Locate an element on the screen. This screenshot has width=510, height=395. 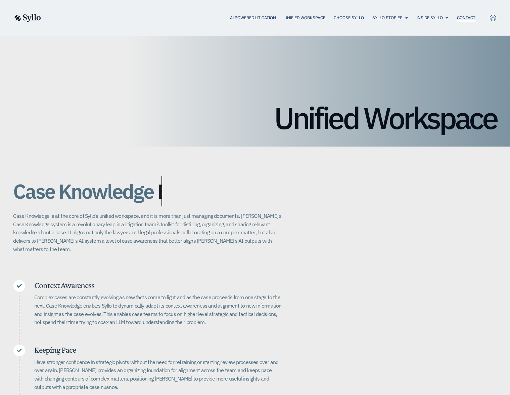
h1: Unified Workspace is located at coordinates (255, 118).